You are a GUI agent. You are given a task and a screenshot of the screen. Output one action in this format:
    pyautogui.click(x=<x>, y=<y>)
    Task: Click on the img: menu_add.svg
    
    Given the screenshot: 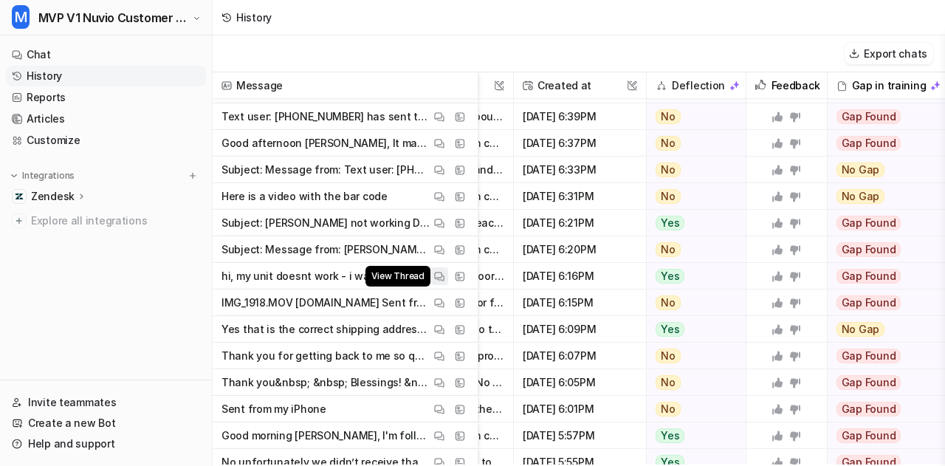 What is the action you would take?
    pyautogui.click(x=193, y=176)
    